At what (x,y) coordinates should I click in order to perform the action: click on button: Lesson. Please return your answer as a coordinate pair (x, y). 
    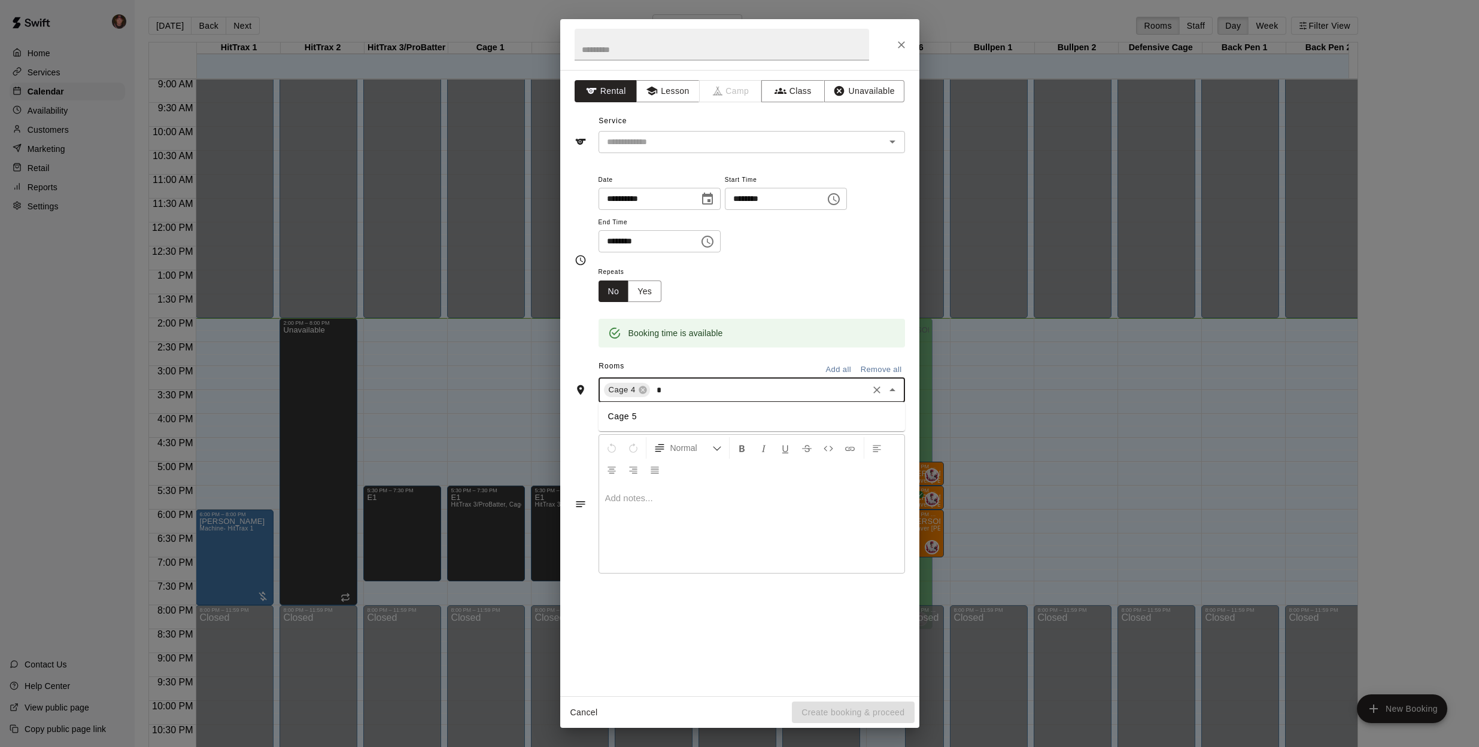
    Looking at the image, I should click on (667, 91).